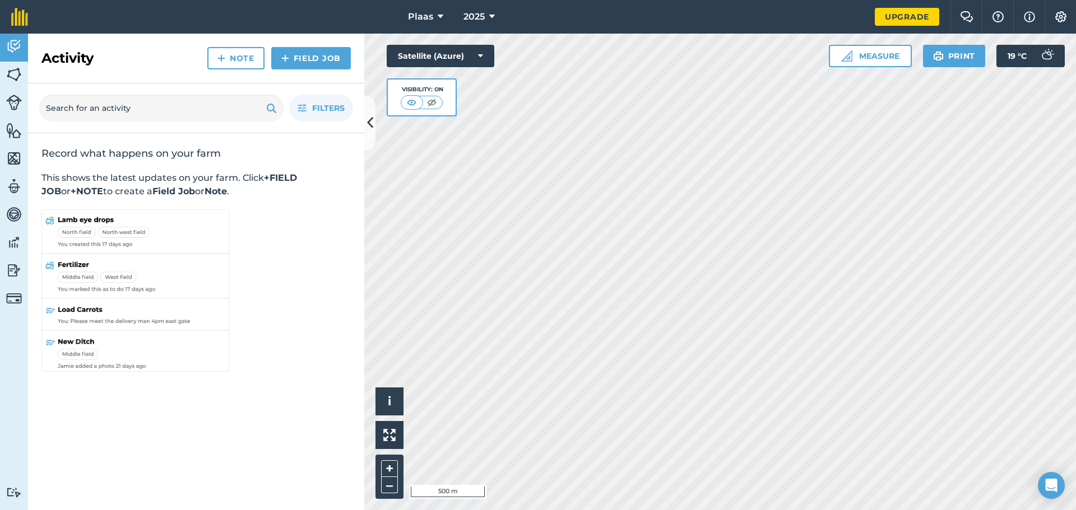  Describe the element at coordinates (328, 108) in the screenshot. I see `span: Filters` at that location.